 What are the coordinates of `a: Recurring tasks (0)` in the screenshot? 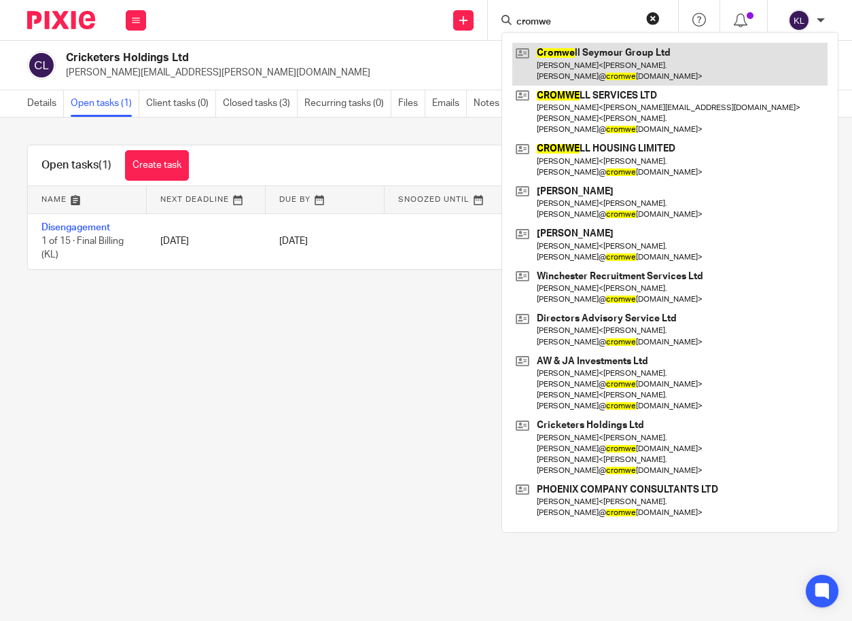 It's located at (348, 103).